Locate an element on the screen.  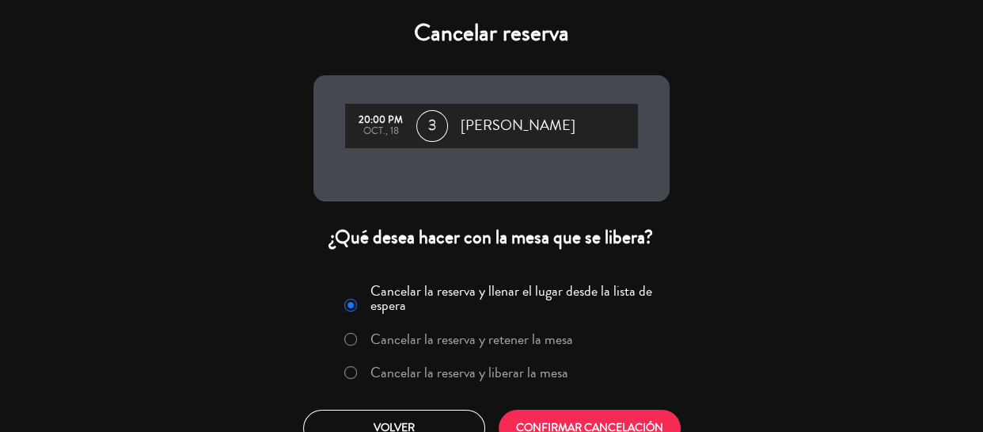
h4: Cancelar reserva is located at coordinates (492, 33).